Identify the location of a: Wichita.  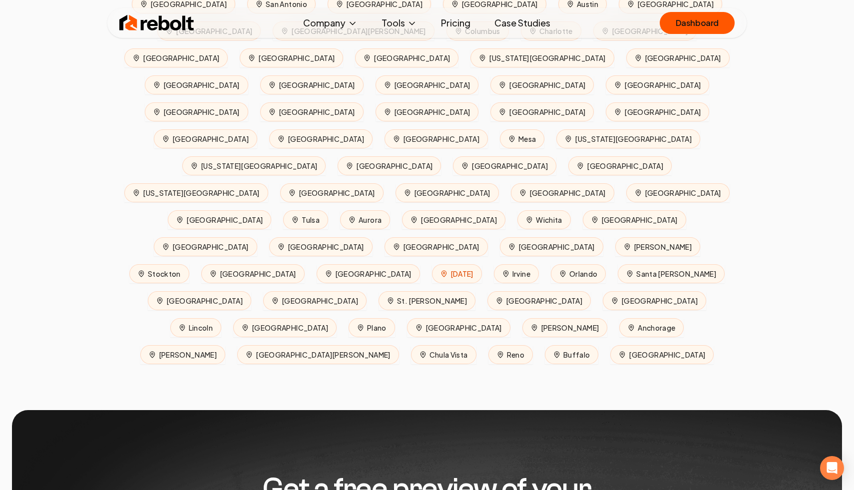
(544, 220).